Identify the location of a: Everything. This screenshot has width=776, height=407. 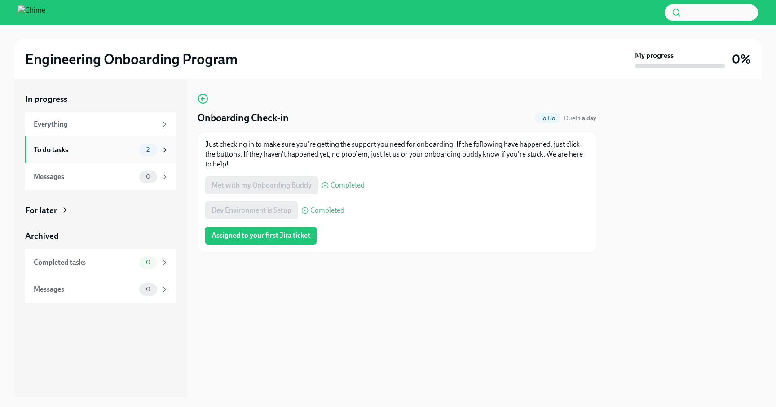
(101, 124).